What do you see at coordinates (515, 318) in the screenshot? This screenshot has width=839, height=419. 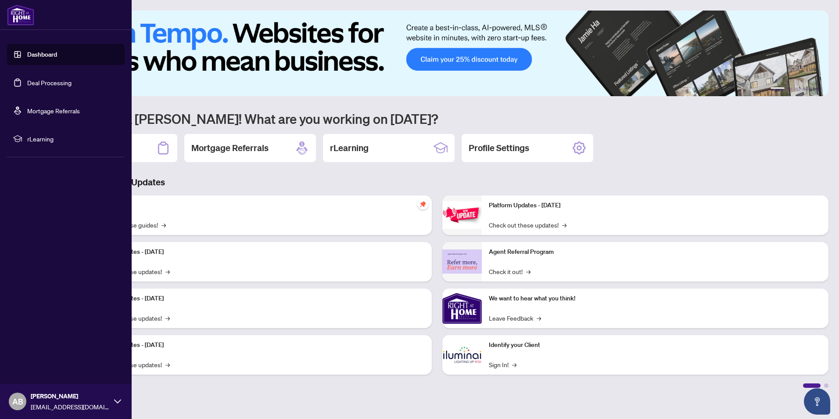 I see `a: Leave Feedback→` at bounding box center [515, 318].